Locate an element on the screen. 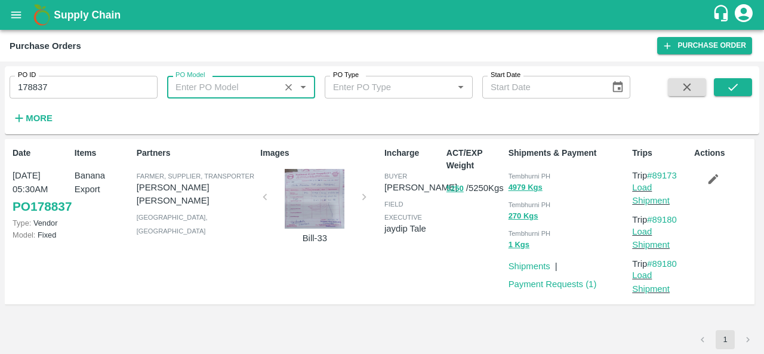 The height and width of the screenshot is (354, 764). input: Enter PO Model is located at coordinates (223, 87).